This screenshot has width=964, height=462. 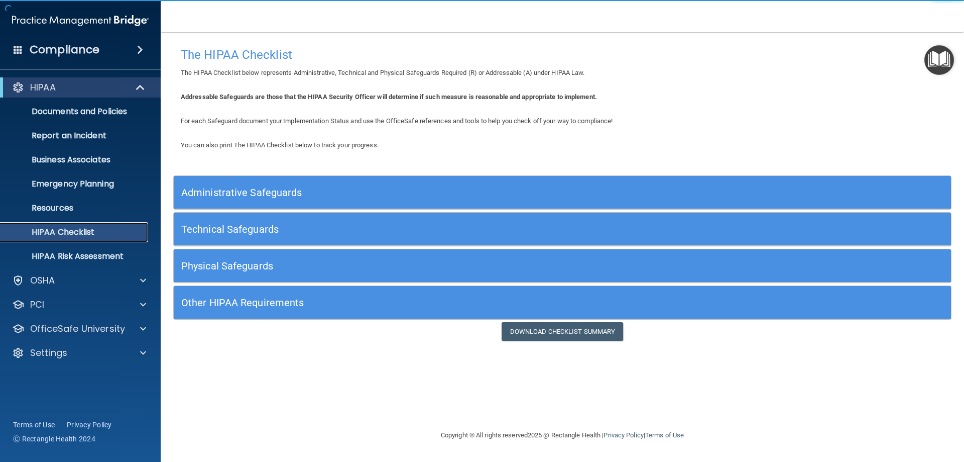 What do you see at coordinates (43, 280) in the screenshot?
I see `p: OSHA` at bounding box center [43, 280].